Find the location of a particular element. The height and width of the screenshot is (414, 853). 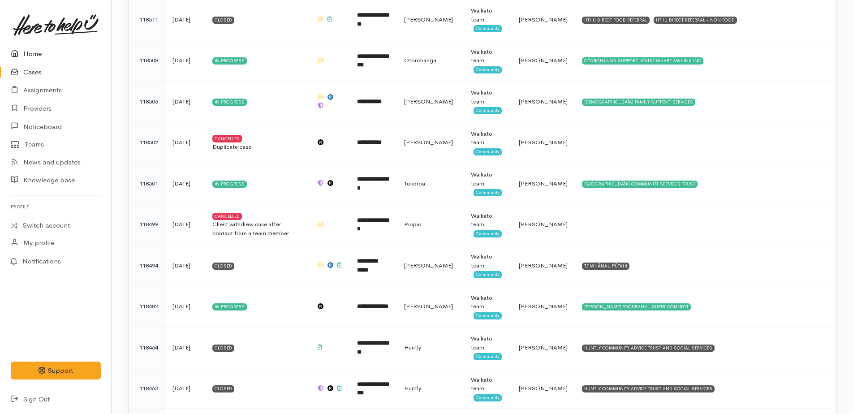

td: 118482 is located at coordinates (147, 307).